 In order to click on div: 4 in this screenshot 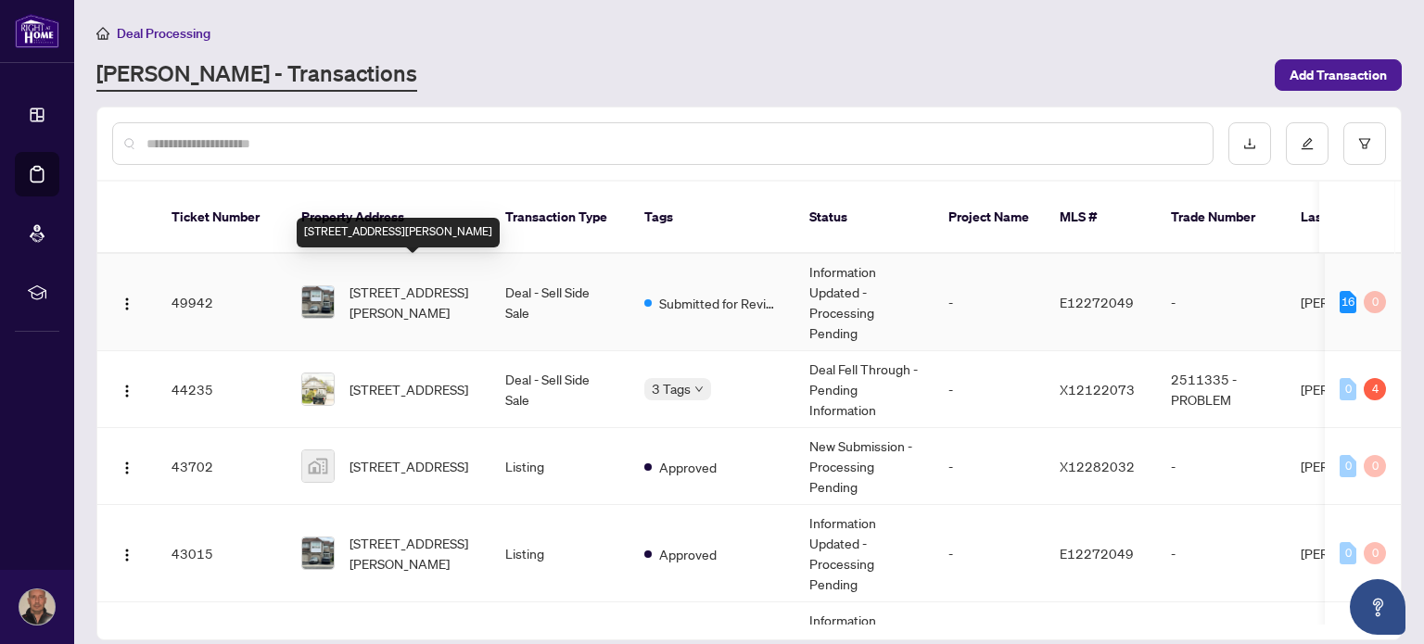, I will do `click(1375, 389)`.